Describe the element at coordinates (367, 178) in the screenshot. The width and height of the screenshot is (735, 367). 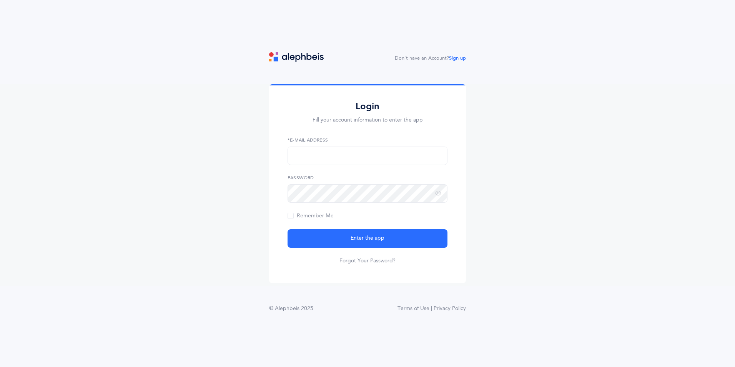
I see `label: Password` at that location.